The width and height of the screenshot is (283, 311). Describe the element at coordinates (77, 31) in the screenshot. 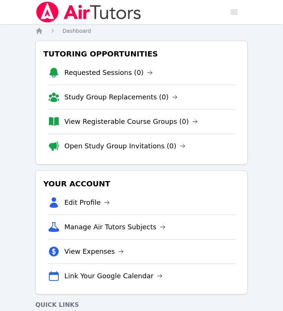

I see `span: Dashboard` at that location.